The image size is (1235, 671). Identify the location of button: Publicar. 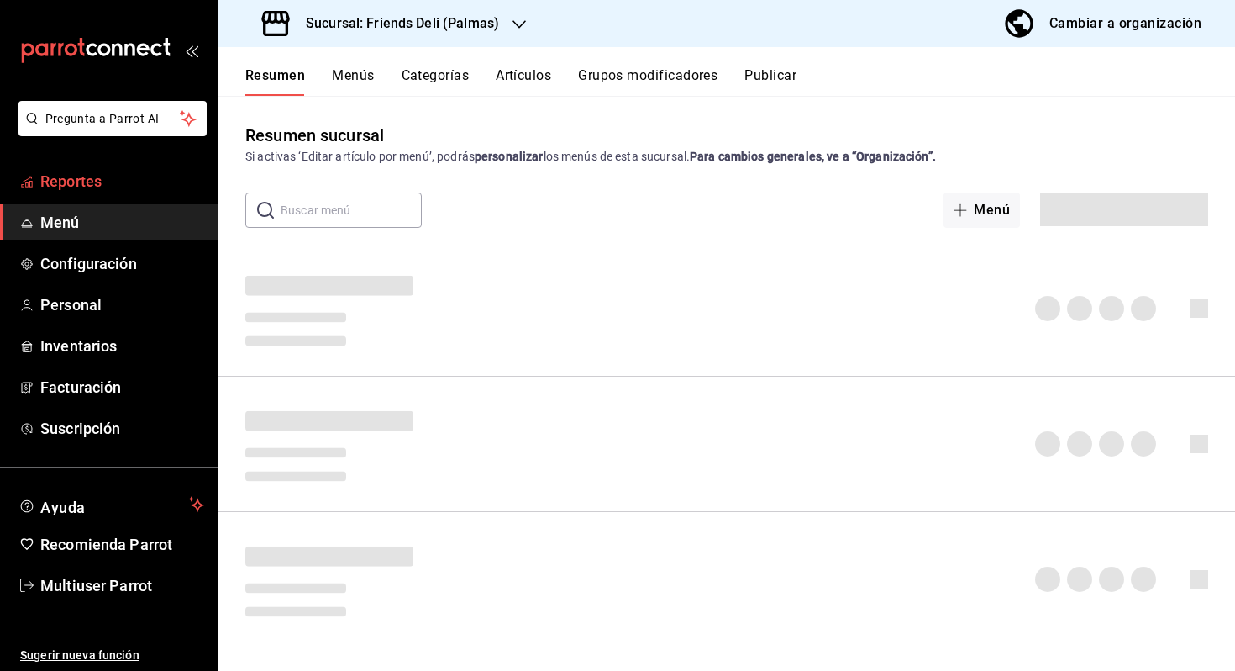
(770, 82).